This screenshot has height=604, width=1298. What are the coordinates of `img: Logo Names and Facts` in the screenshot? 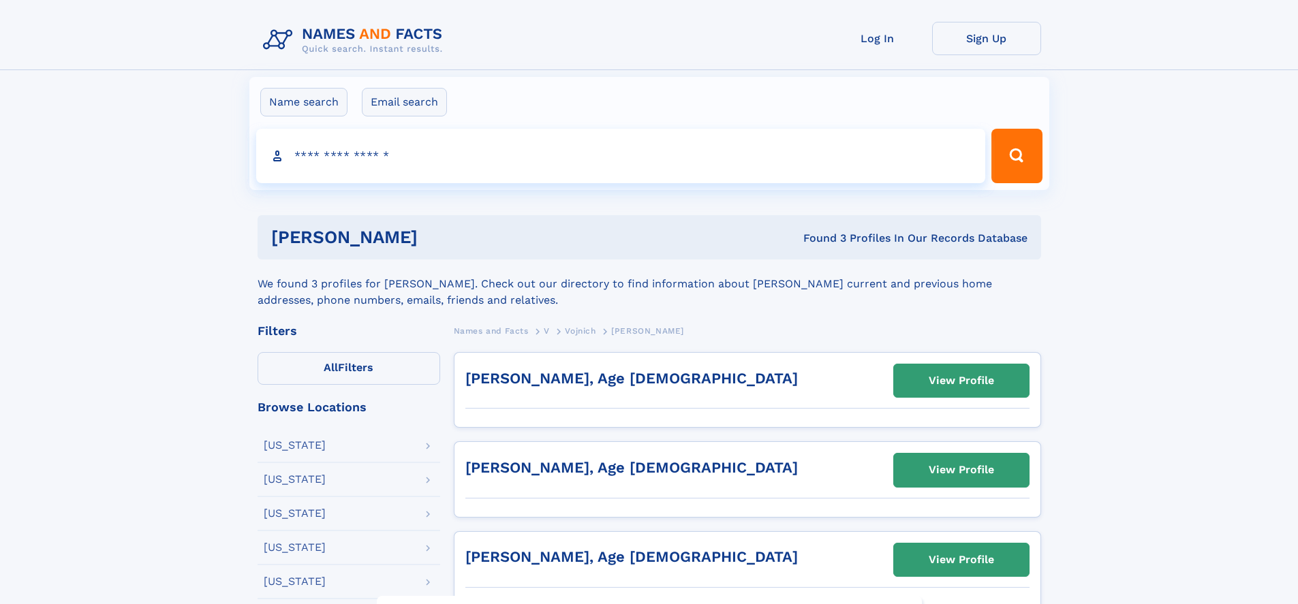 It's located at (356, 40).